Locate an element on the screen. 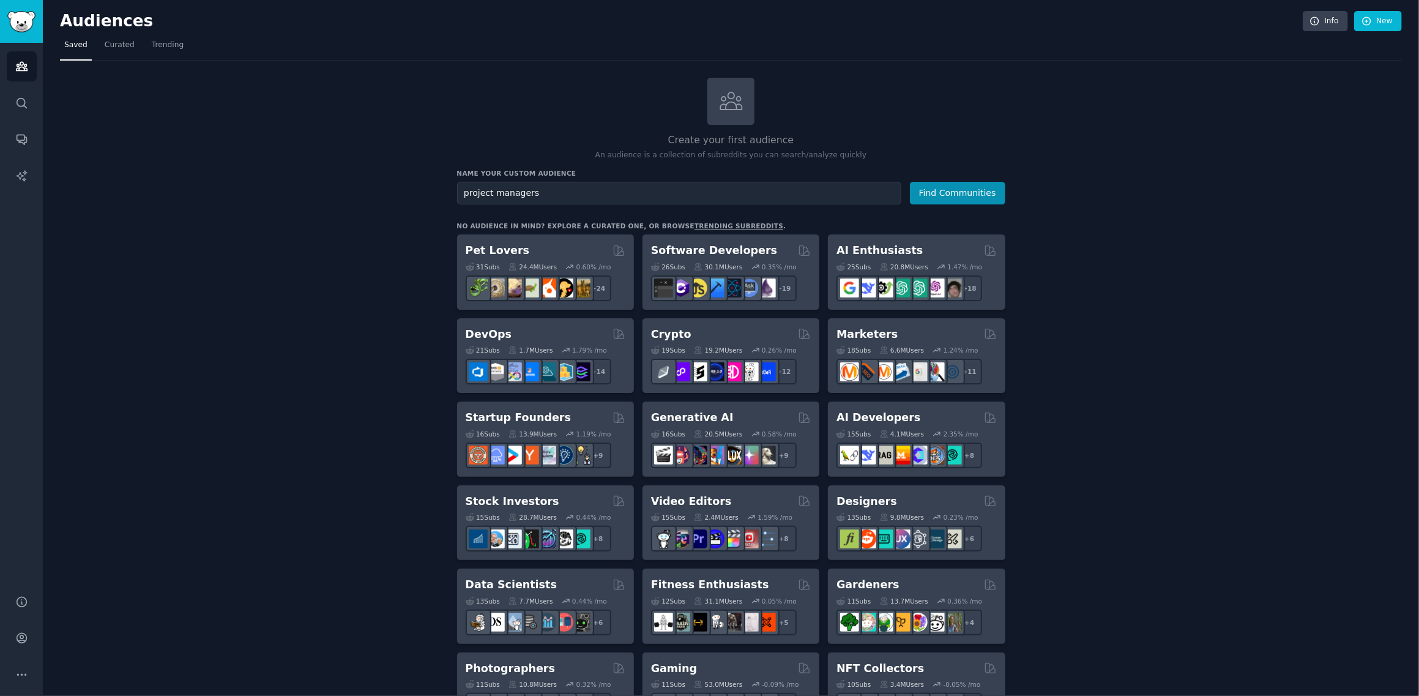 The height and width of the screenshot is (696, 1419). img: physicaltherapy is located at coordinates (749, 622).